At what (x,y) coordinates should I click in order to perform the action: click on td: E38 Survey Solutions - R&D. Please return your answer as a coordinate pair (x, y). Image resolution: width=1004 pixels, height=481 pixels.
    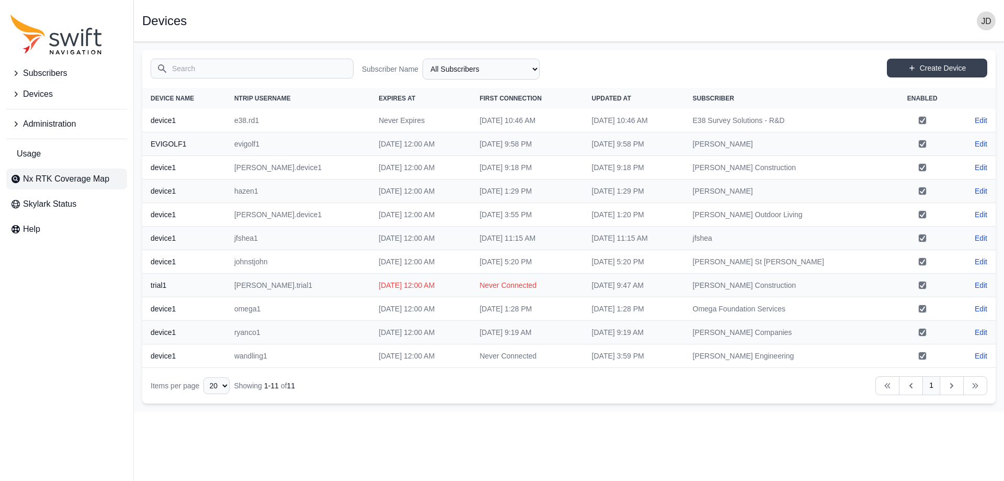
    Looking at the image, I should click on (787, 120).